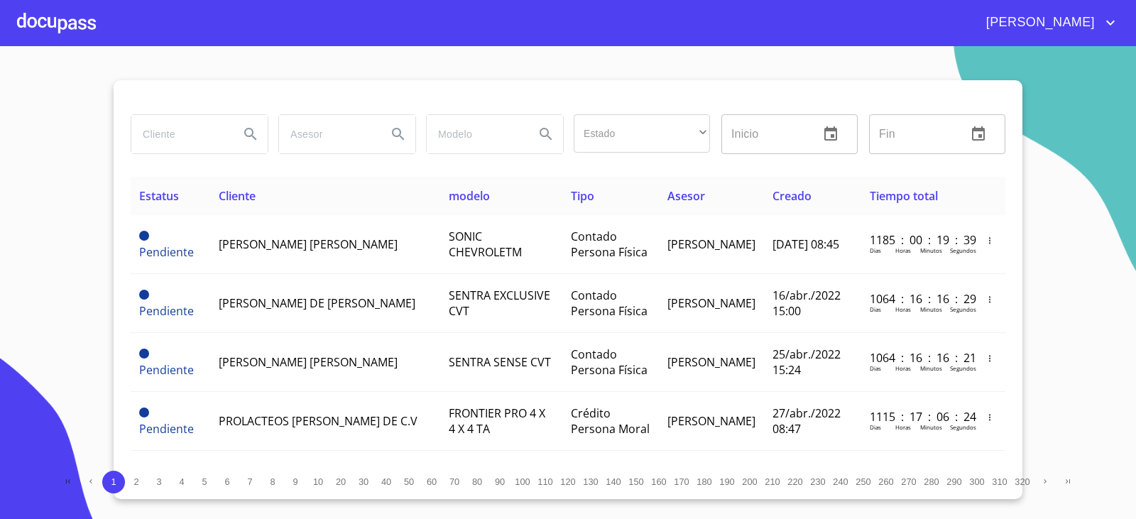  What do you see at coordinates (318, 482) in the screenshot?
I see `span: 10` at bounding box center [318, 482].